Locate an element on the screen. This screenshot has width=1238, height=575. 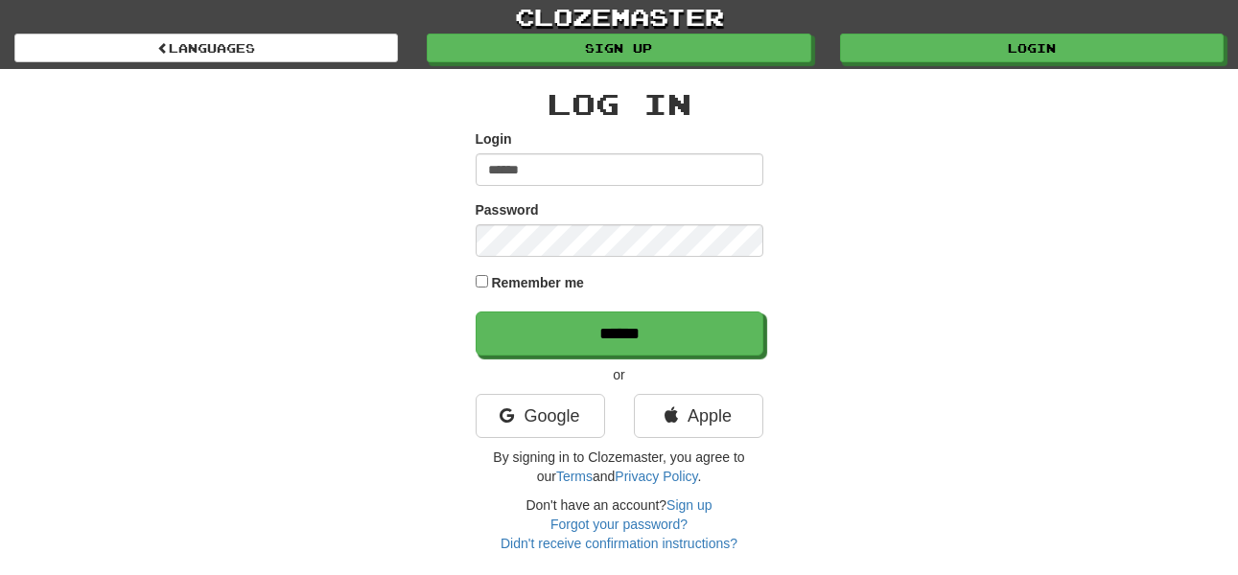
a: Languages is located at coordinates (206, 48).